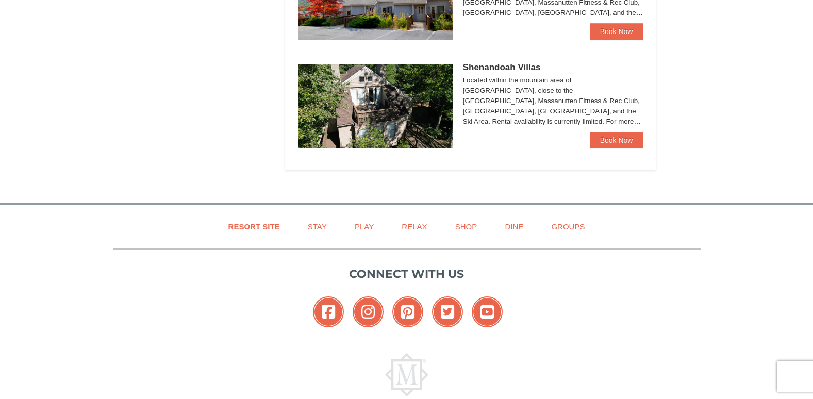 The width and height of the screenshot is (813, 399). What do you see at coordinates (317, 226) in the screenshot?
I see `a: Stay` at bounding box center [317, 226].